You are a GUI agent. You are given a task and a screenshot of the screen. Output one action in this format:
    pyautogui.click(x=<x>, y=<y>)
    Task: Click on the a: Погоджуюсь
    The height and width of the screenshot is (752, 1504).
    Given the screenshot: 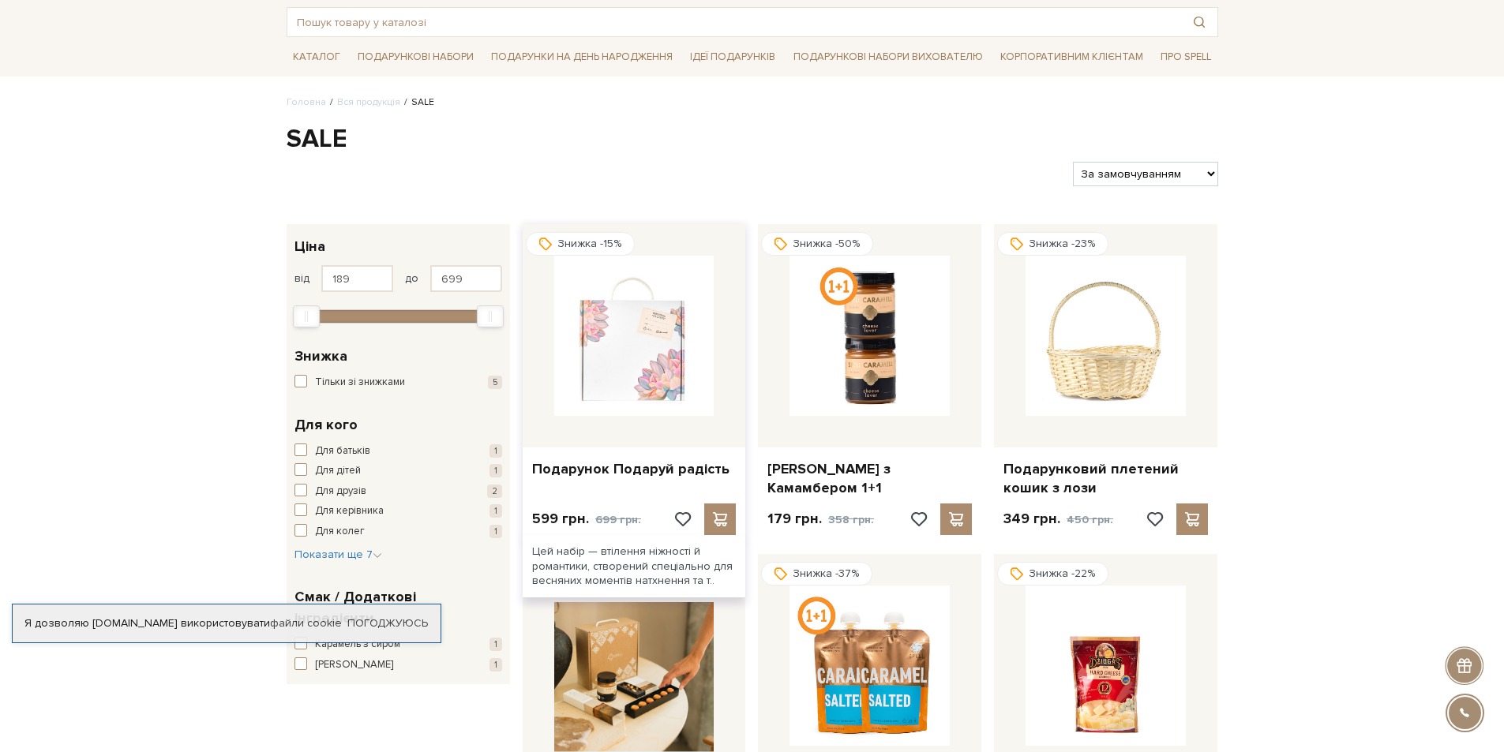 What is the action you would take?
    pyautogui.click(x=388, y=624)
    